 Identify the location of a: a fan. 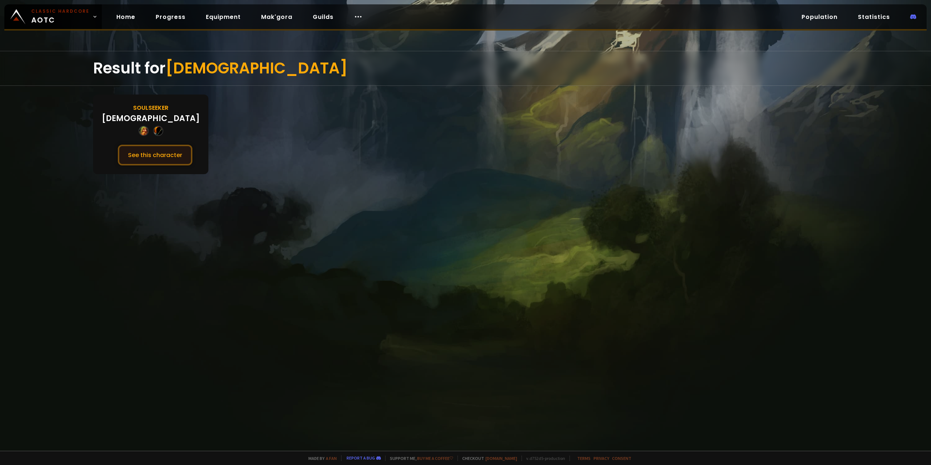
(331, 458).